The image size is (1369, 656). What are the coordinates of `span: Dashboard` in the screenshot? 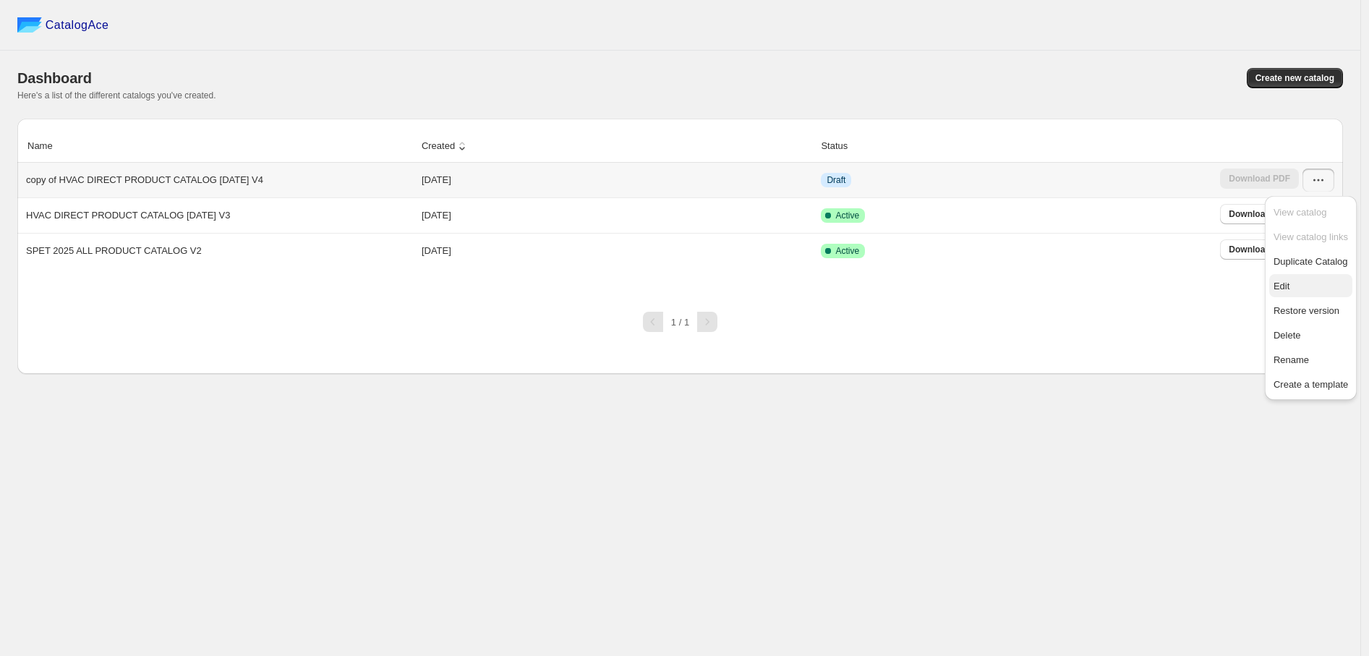 It's located at (54, 78).